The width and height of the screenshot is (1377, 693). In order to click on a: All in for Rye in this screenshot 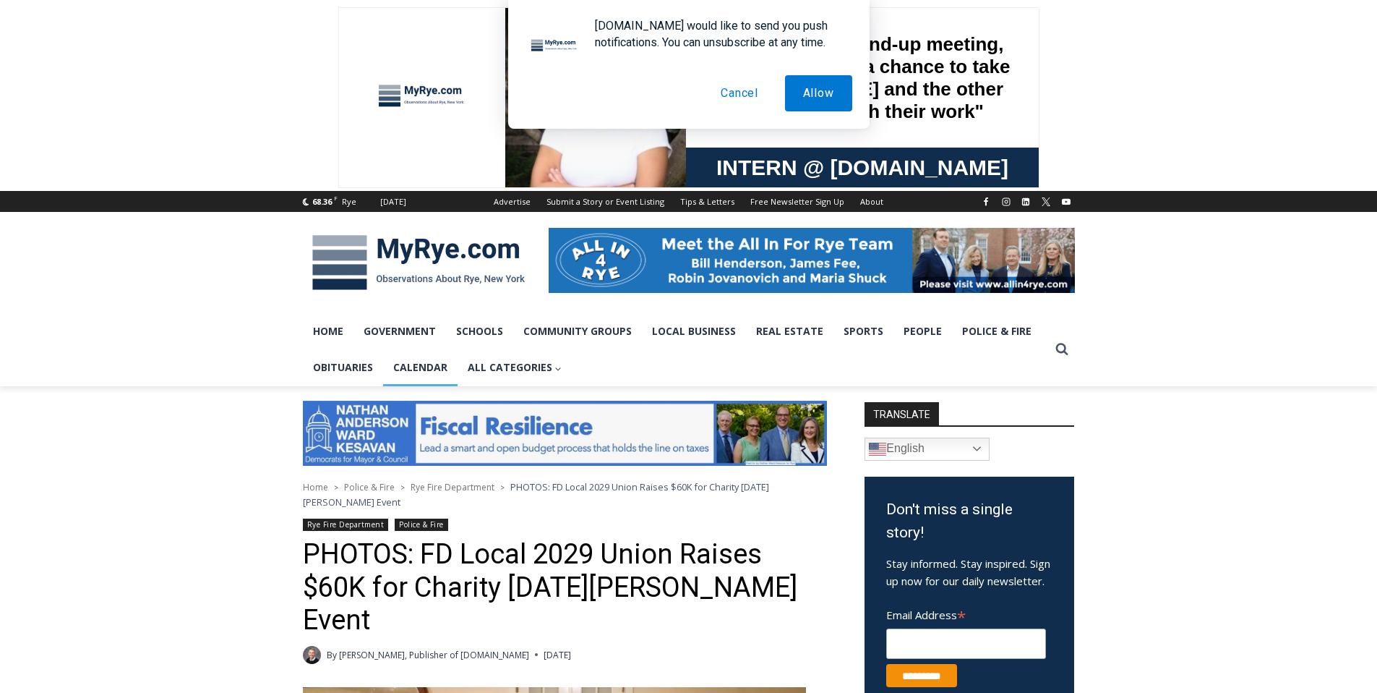, I will do `click(812, 260)`.